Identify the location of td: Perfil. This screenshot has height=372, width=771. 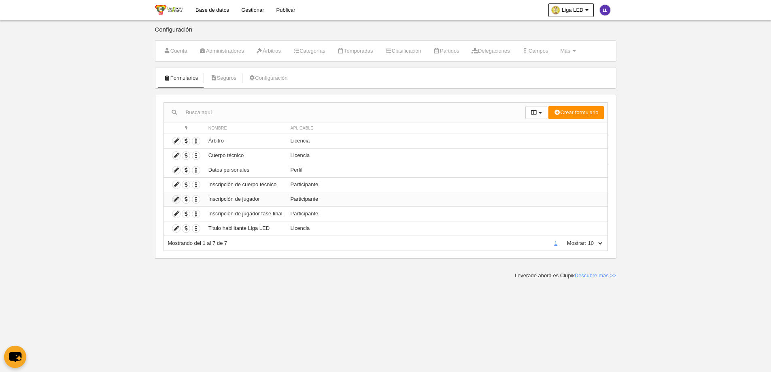
(447, 170).